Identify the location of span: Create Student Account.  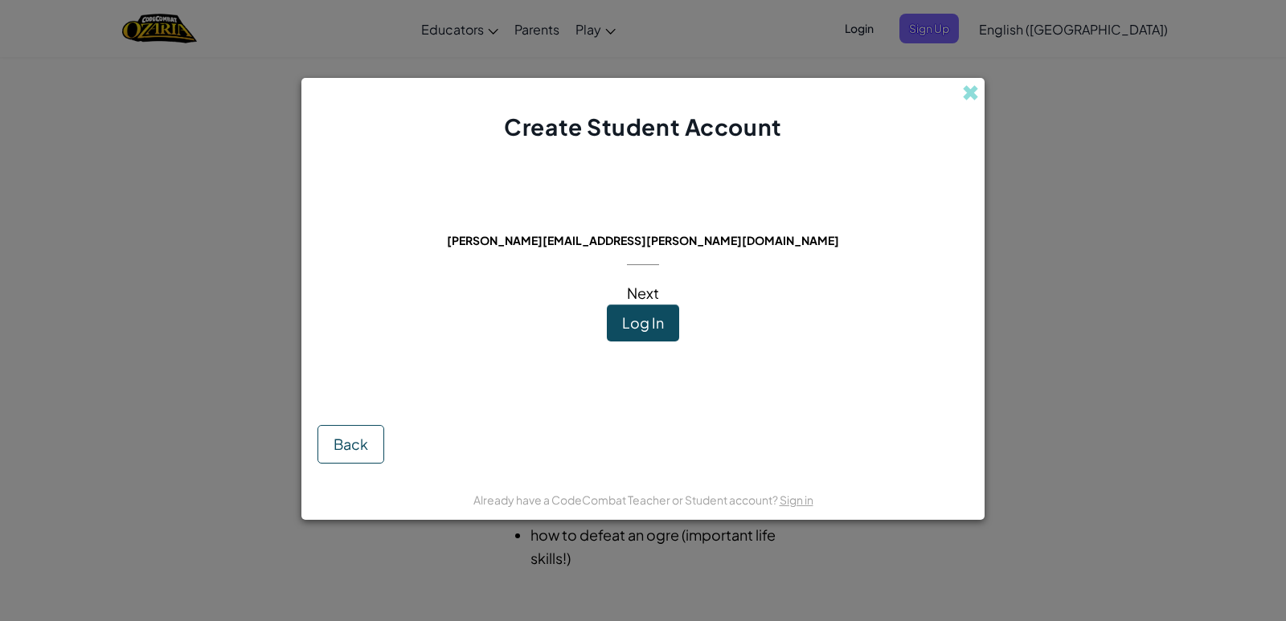
(642, 126).